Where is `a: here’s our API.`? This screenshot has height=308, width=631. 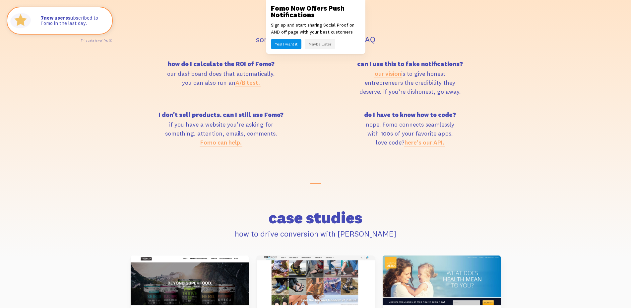
a: here’s our API. is located at coordinates (425, 142).